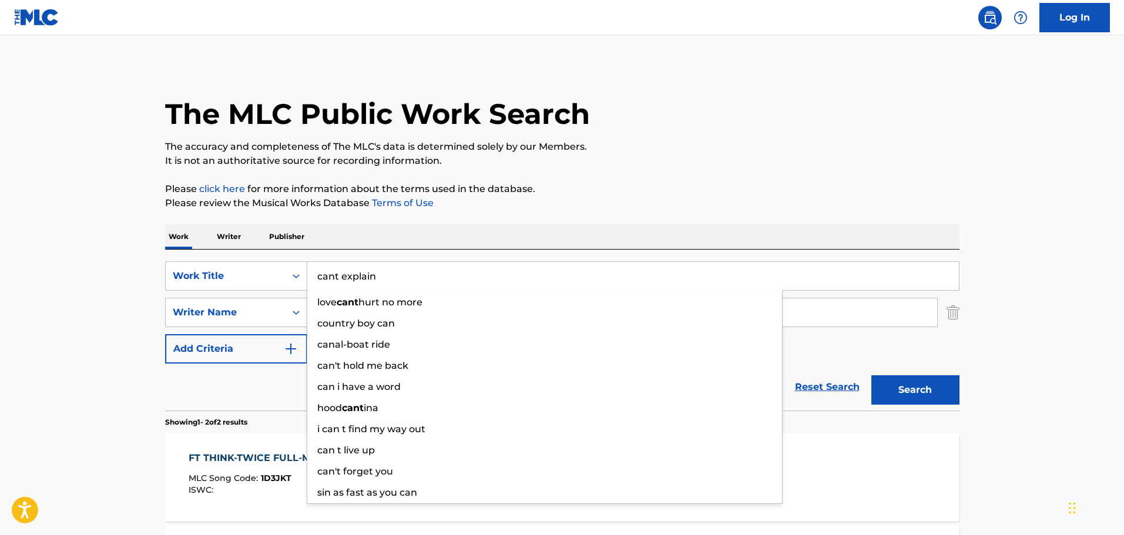 This screenshot has width=1124, height=535. Describe the element at coordinates (226, 313) in the screenshot. I see `div: Writer Name` at that location.